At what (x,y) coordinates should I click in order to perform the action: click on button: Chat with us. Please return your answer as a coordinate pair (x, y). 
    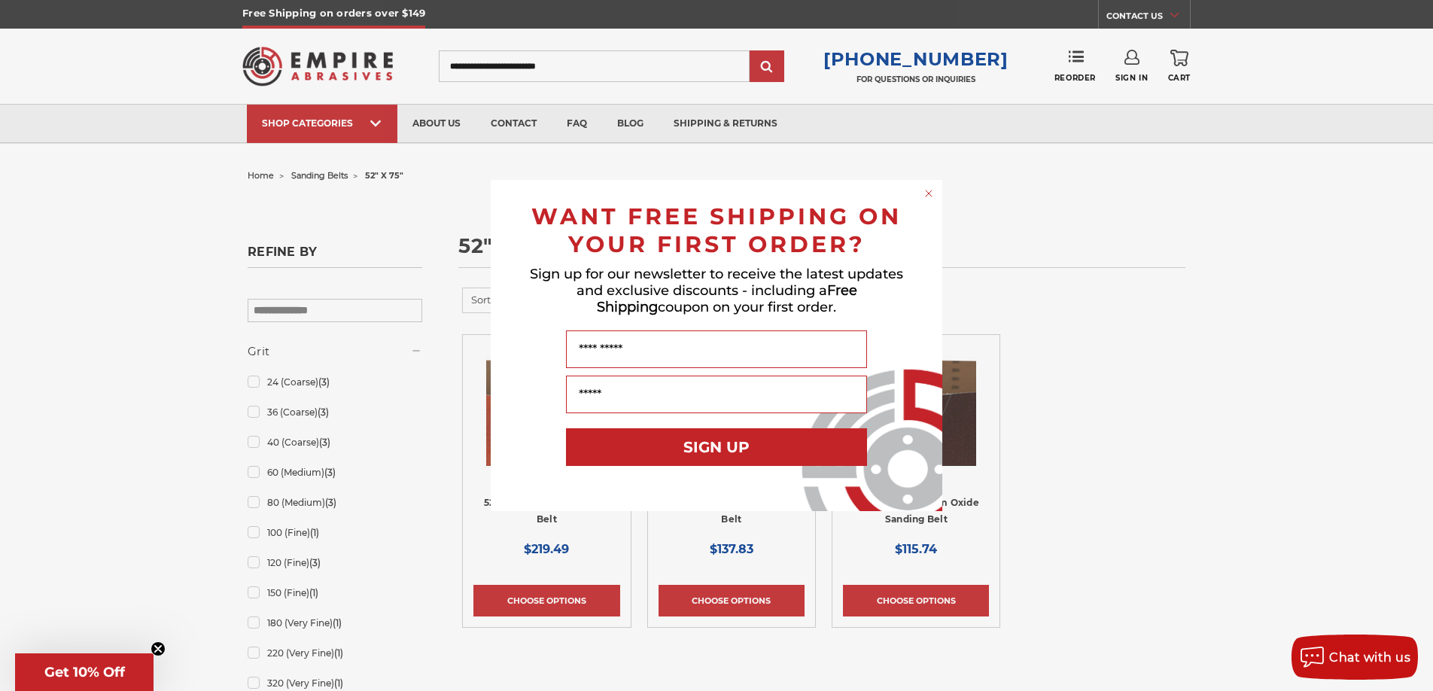
    Looking at the image, I should click on (1355, 657).